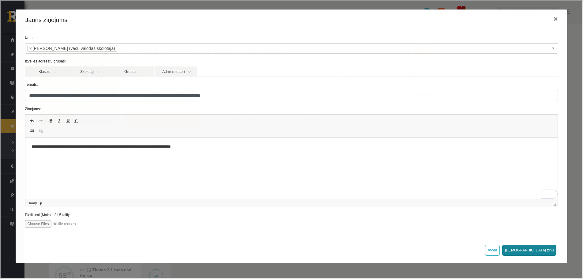 Image resolution: width=583 pixels, height=279 pixels. I want to click on a: Administratori, so click(175, 71).